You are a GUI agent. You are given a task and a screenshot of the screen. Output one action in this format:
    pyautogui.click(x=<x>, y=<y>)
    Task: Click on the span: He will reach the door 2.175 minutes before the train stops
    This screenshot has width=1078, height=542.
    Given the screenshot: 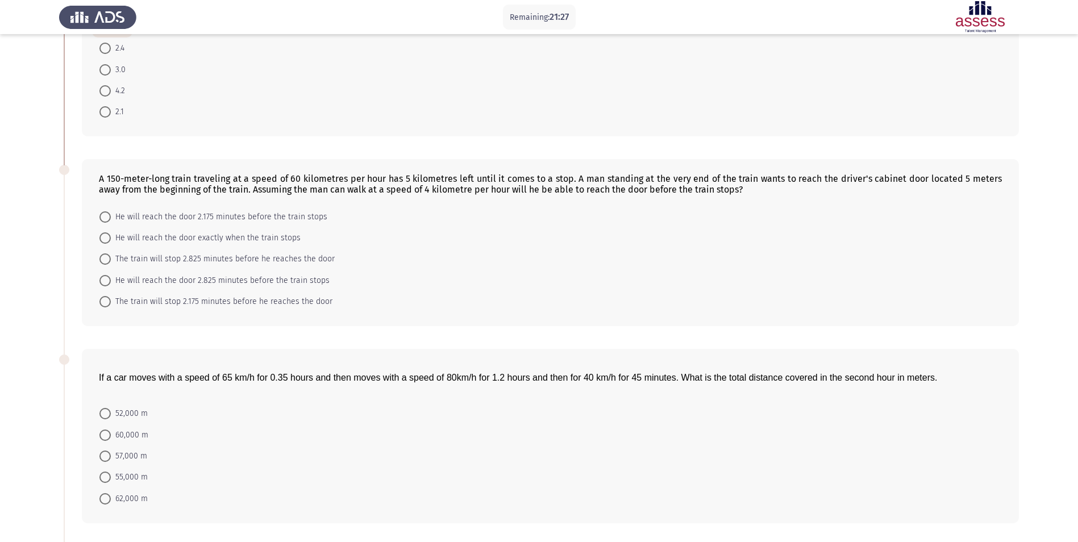 What is the action you would take?
    pyautogui.click(x=219, y=217)
    